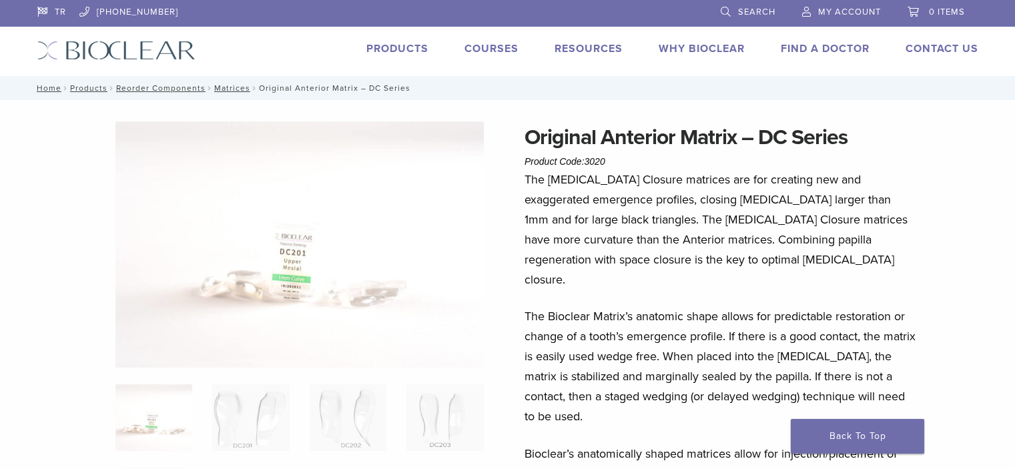  I want to click on a: Resources, so click(588, 49).